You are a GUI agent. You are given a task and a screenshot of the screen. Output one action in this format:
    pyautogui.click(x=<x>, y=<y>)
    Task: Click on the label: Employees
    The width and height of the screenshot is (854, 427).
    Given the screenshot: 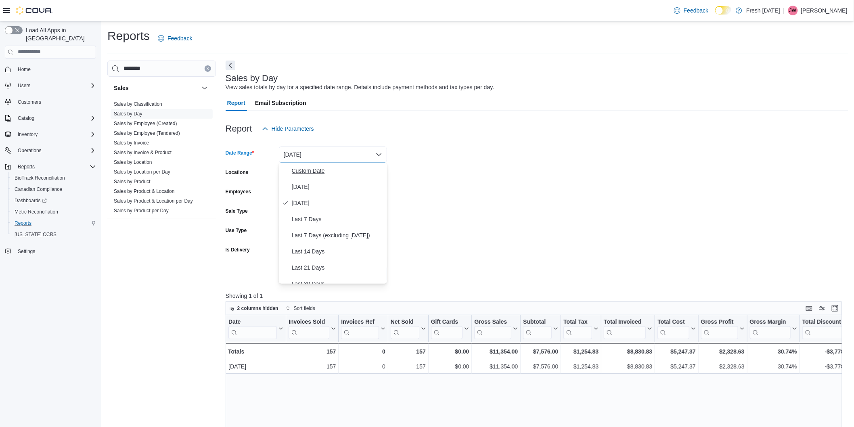 What is the action you would take?
    pyautogui.click(x=238, y=192)
    